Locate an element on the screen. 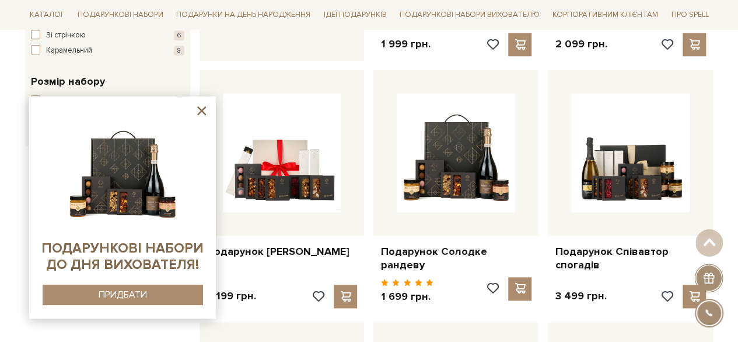 This screenshot has width=738, height=342. button: Великий 9 is located at coordinates (107, 101).